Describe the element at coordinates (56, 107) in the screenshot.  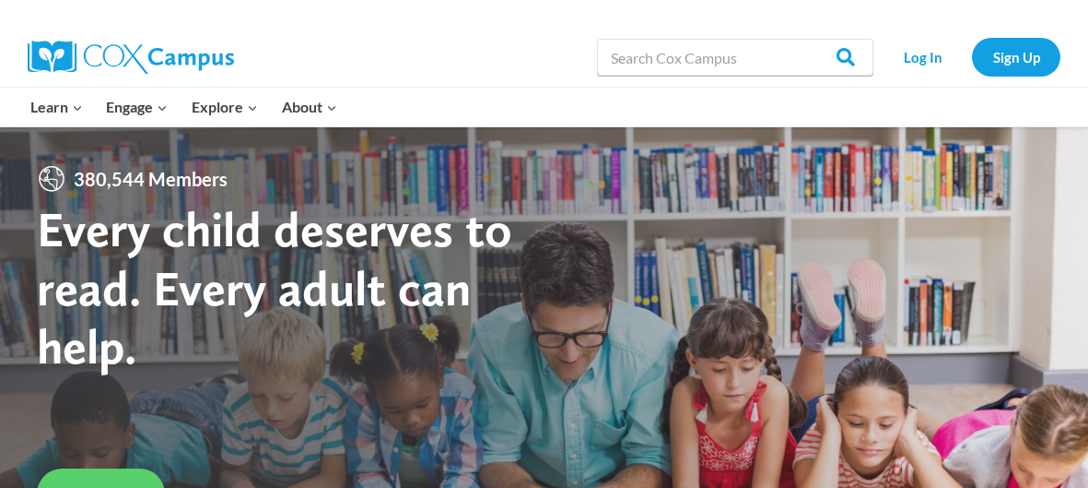
I see `span: Learn` at that location.